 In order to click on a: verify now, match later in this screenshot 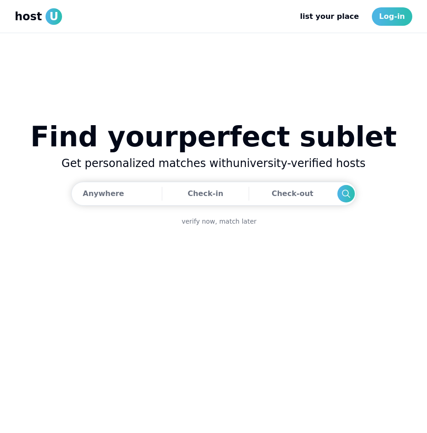, I will do `click(219, 221)`.